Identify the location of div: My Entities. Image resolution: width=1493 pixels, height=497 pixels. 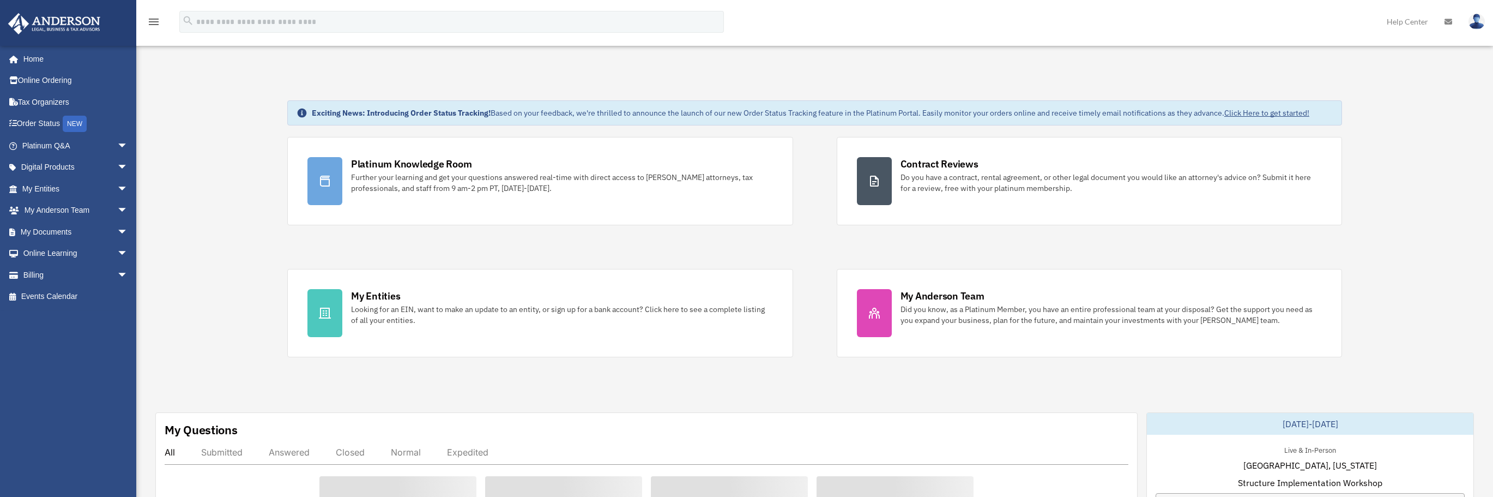
(376, 296).